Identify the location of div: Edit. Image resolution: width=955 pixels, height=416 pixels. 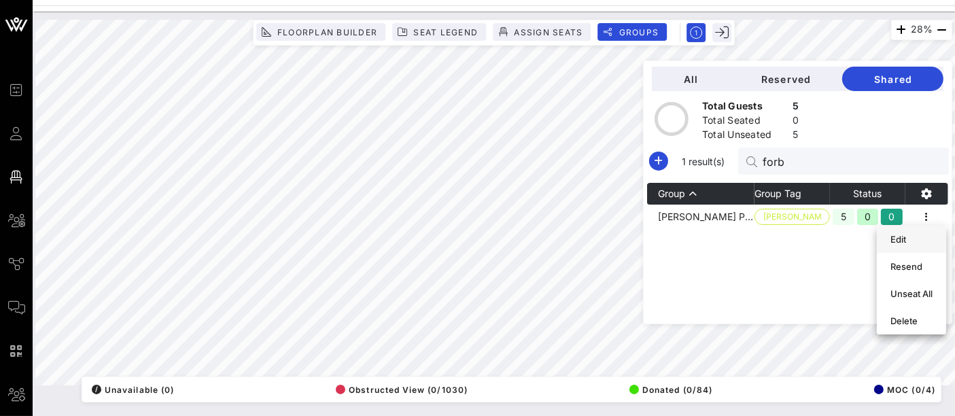
(912, 239).